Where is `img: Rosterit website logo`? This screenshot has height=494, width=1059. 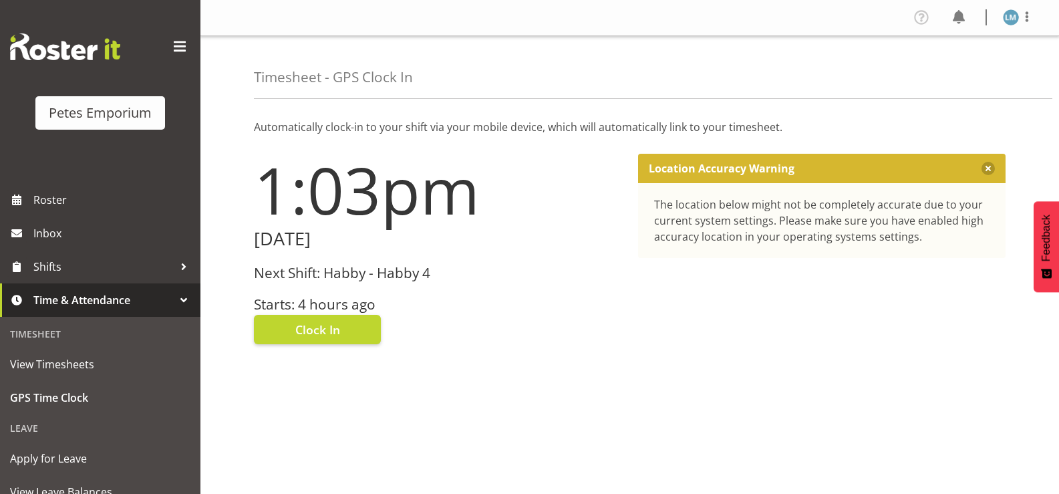 img: Rosterit website logo is located at coordinates (65, 47).